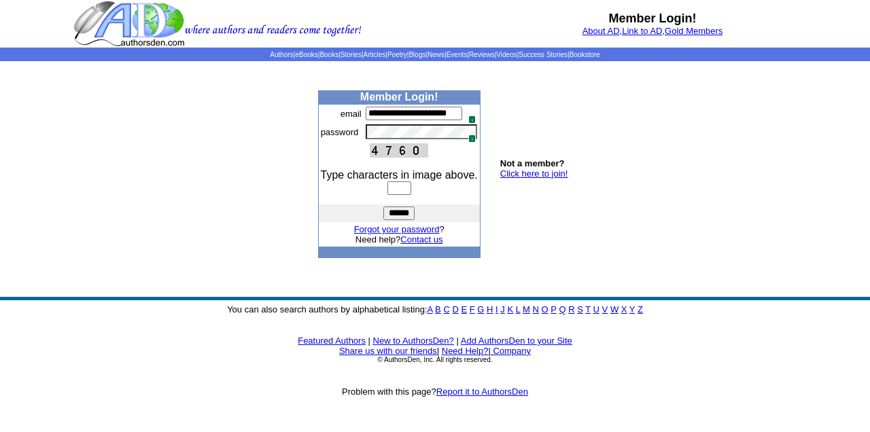 The image size is (870, 432). What do you see at coordinates (434, 360) in the screenshot?
I see `font: © AuthorsDen, Inc. All rights reserved.` at bounding box center [434, 360].